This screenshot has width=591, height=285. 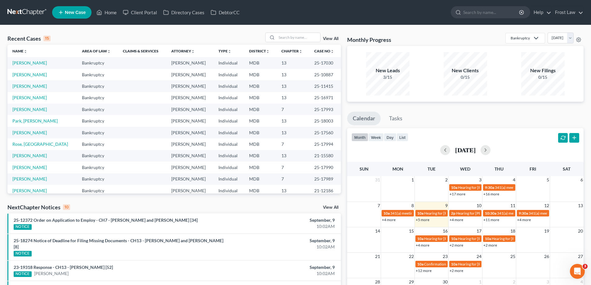 I want to click on div: New Clients, so click(x=466, y=70).